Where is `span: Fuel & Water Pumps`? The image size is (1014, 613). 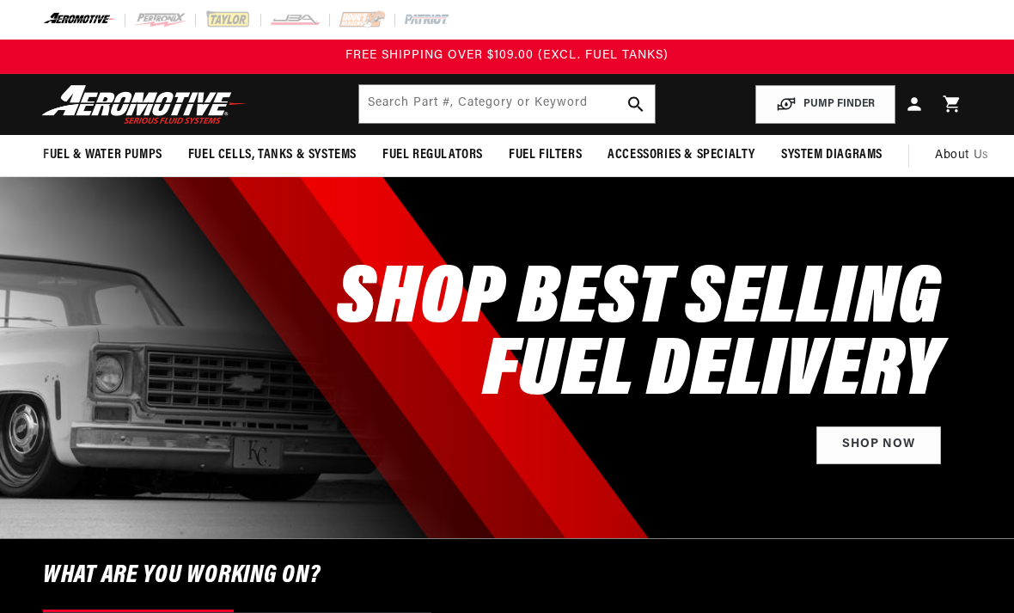
span: Fuel & Water Pumps is located at coordinates (102, 155).